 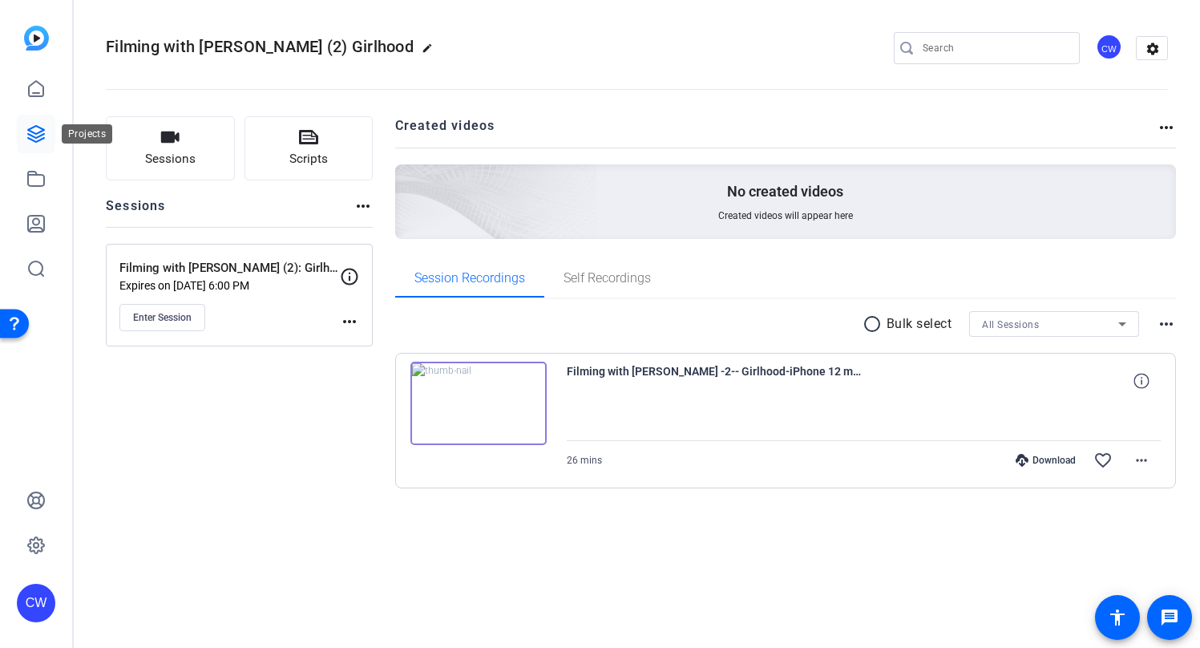 I want to click on h2: Sessions, so click(x=136, y=212).